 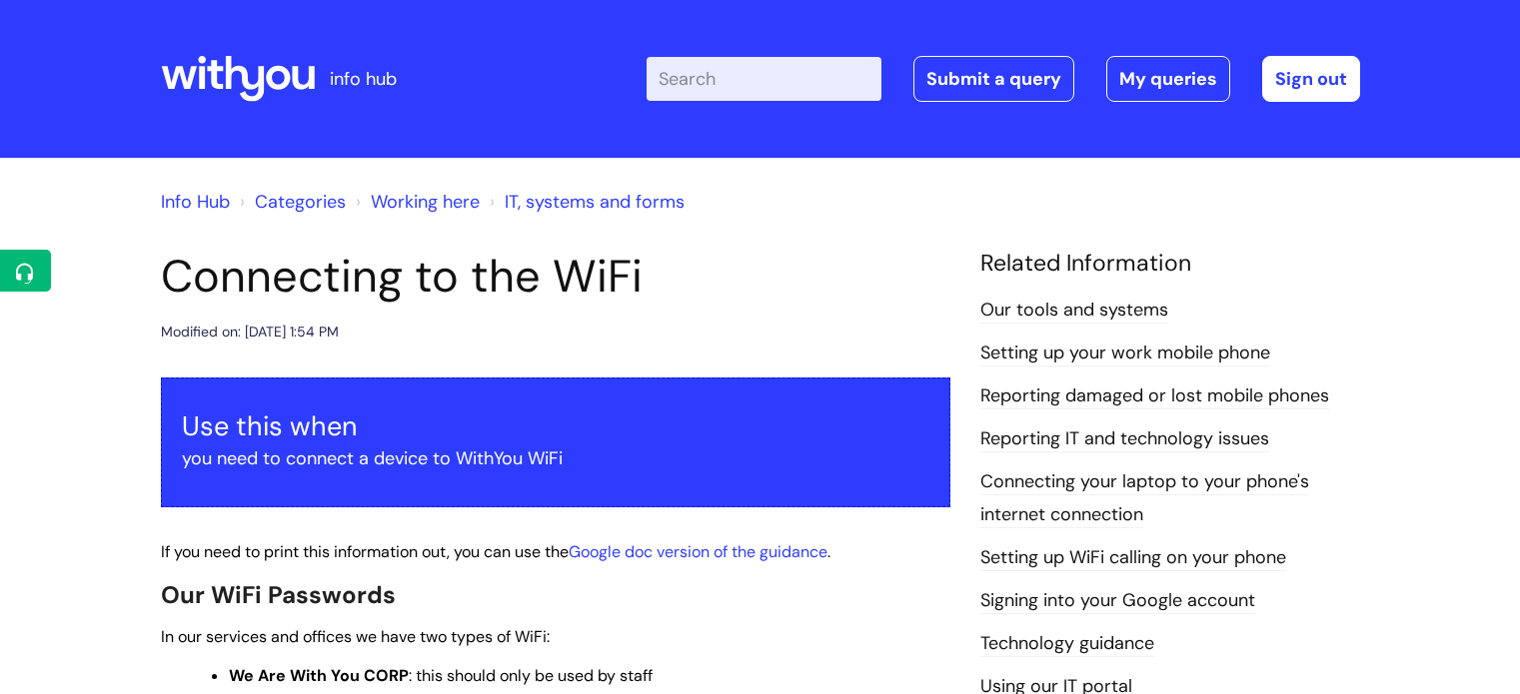 What do you see at coordinates (594, 202) in the screenshot?
I see `a: IT, systems and forms` at bounding box center [594, 202].